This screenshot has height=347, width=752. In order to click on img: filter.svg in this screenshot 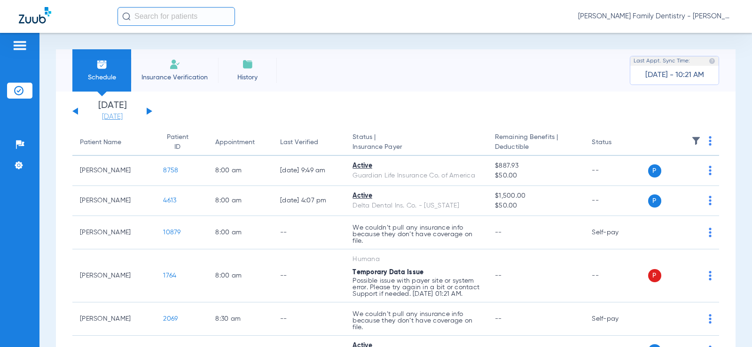, I will do `click(696, 141)`.